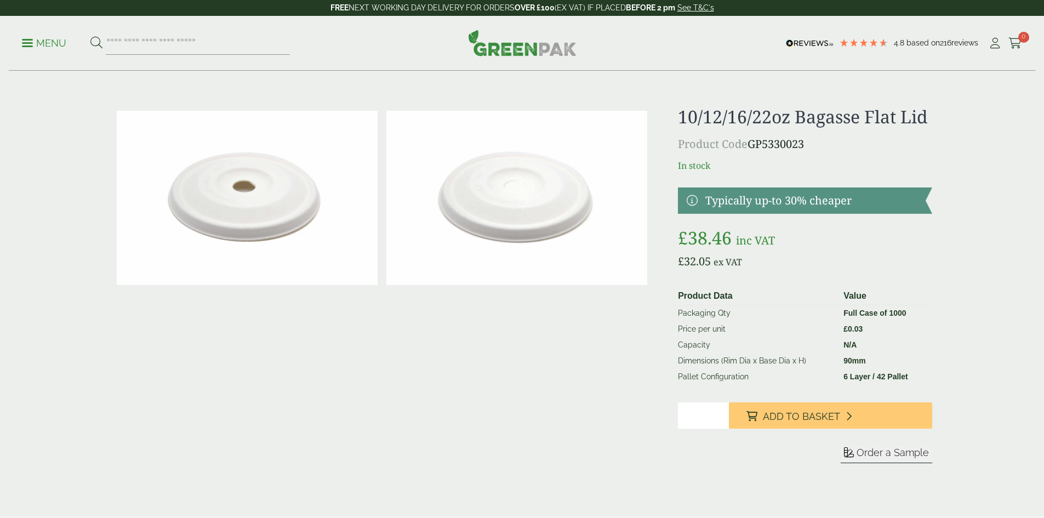  What do you see at coordinates (863, 43) in the screenshot?
I see `div: 4.79 Stars` at bounding box center [863, 43].